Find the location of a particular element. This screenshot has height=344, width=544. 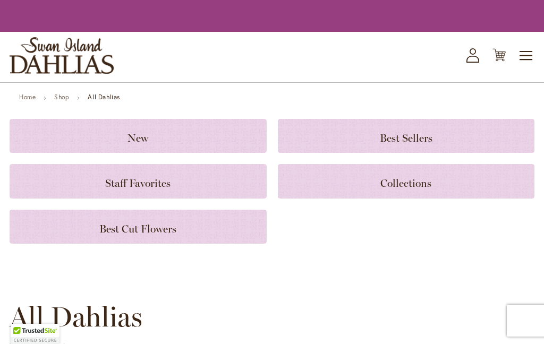

a: Best Cut Flowers is located at coordinates (138, 227).